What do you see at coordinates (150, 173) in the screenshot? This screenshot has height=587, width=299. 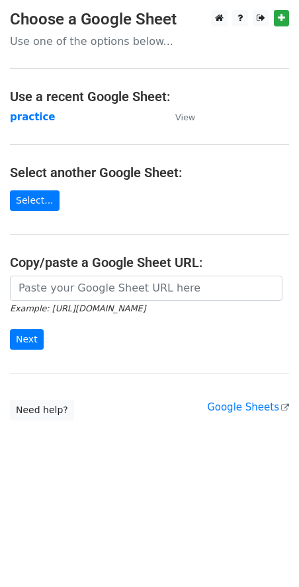 I see `h4: Select another Google Sheet:` at bounding box center [150, 173].